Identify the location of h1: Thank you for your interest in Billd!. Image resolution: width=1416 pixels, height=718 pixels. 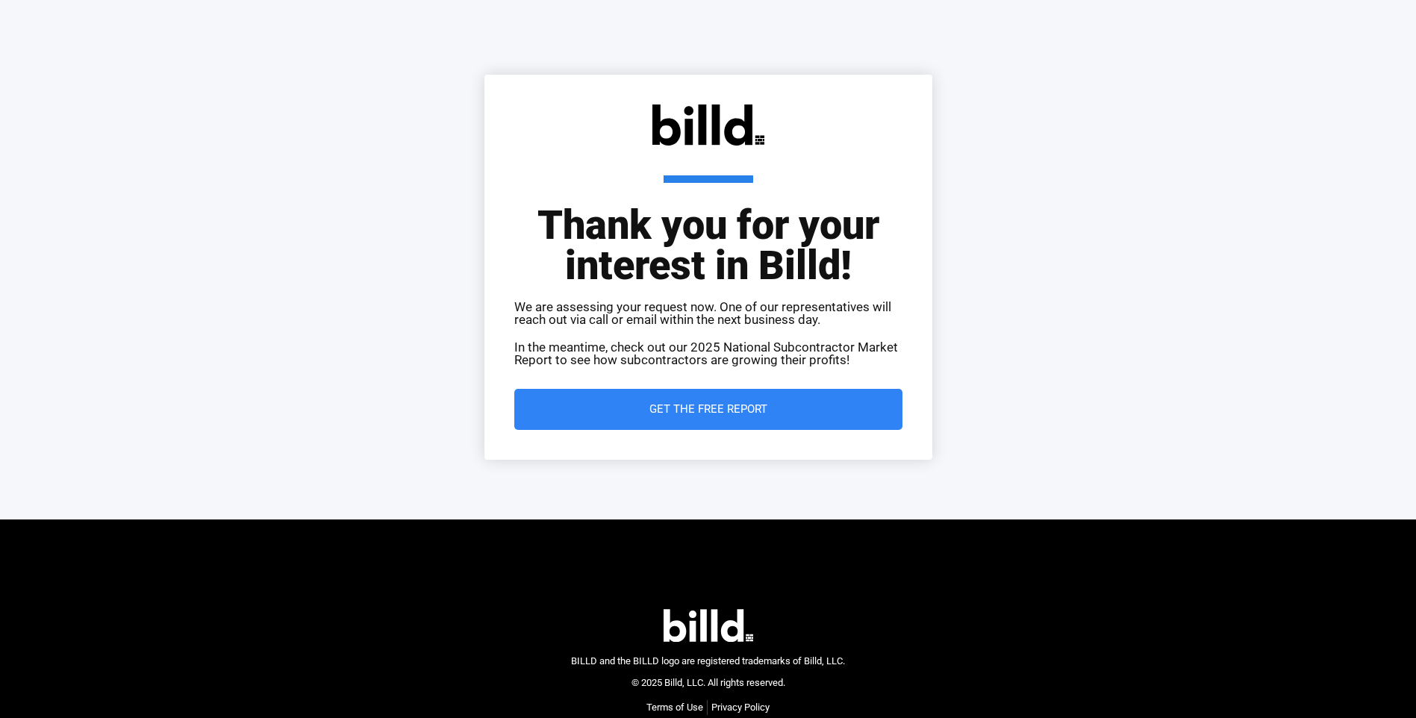
(709, 231).